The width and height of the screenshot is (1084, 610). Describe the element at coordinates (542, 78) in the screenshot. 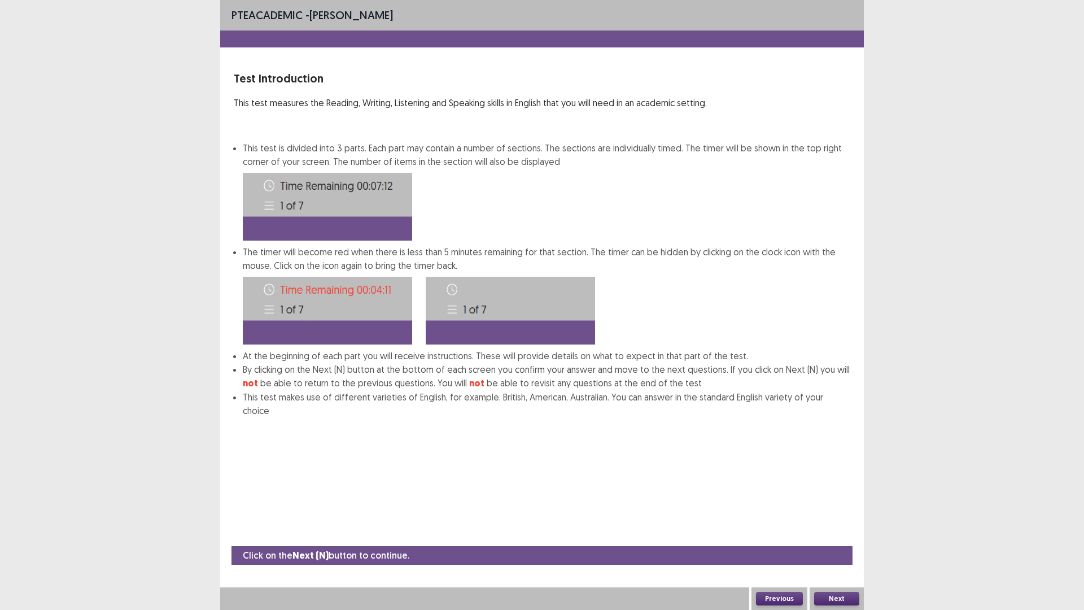

I see `p: Test Introduction` at that location.